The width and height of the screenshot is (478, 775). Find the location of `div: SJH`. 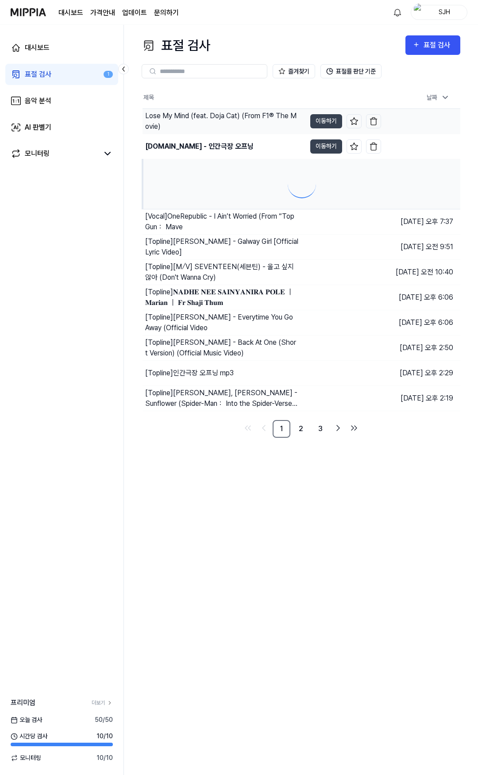

div: SJH is located at coordinates (444, 12).